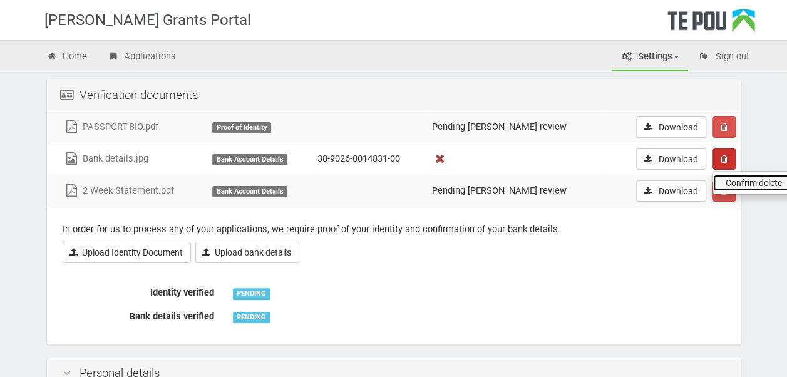 This screenshot has height=377, width=787. I want to click on a: Applications, so click(141, 58).